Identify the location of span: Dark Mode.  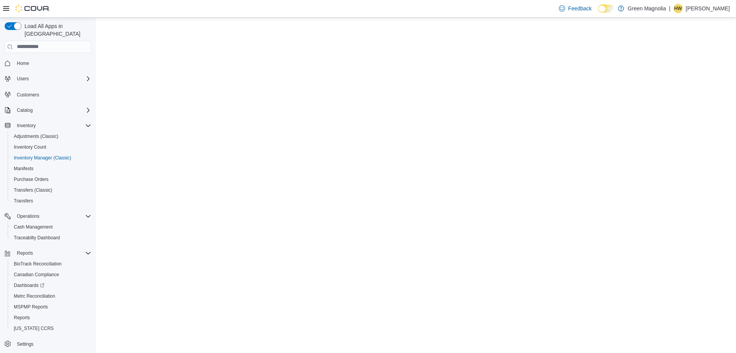
(598, 13).